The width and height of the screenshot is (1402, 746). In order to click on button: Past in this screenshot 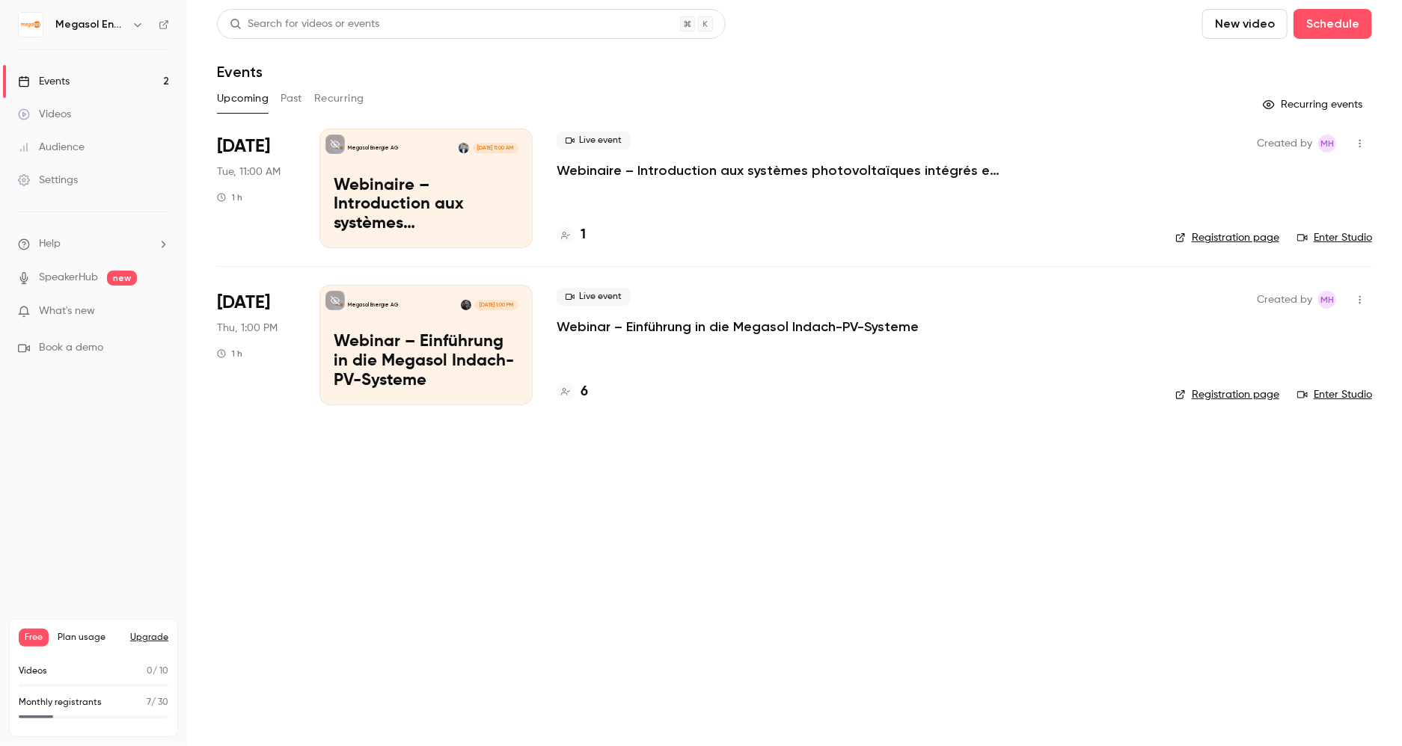, I will do `click(291, 99)`.